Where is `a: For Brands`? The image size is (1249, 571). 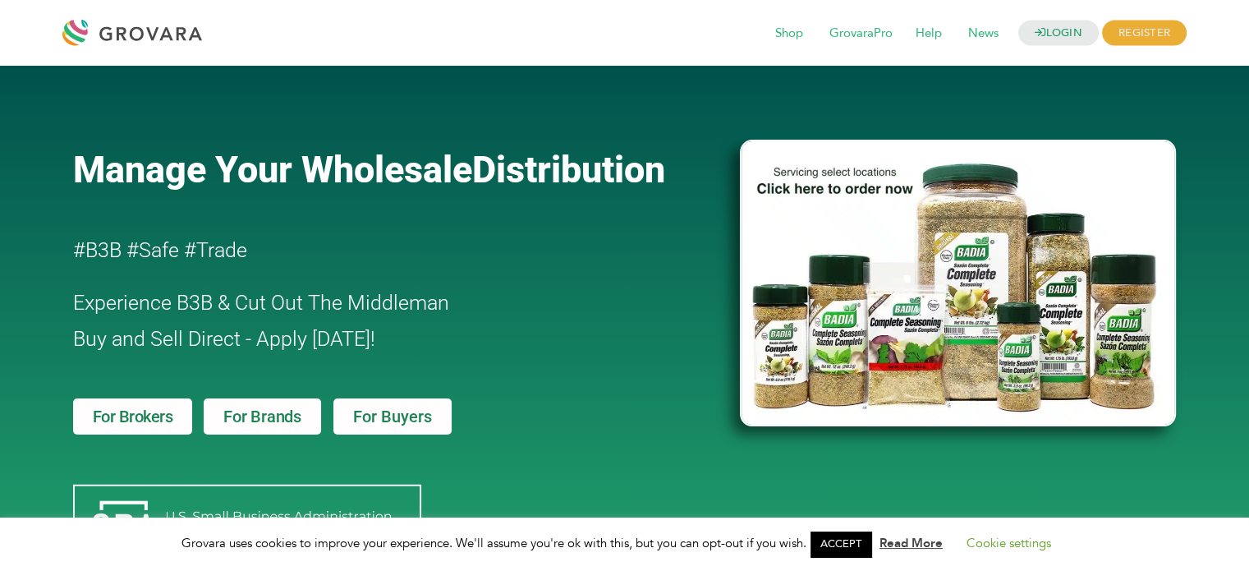
a: For Brands is located at coordinates (262, 416).